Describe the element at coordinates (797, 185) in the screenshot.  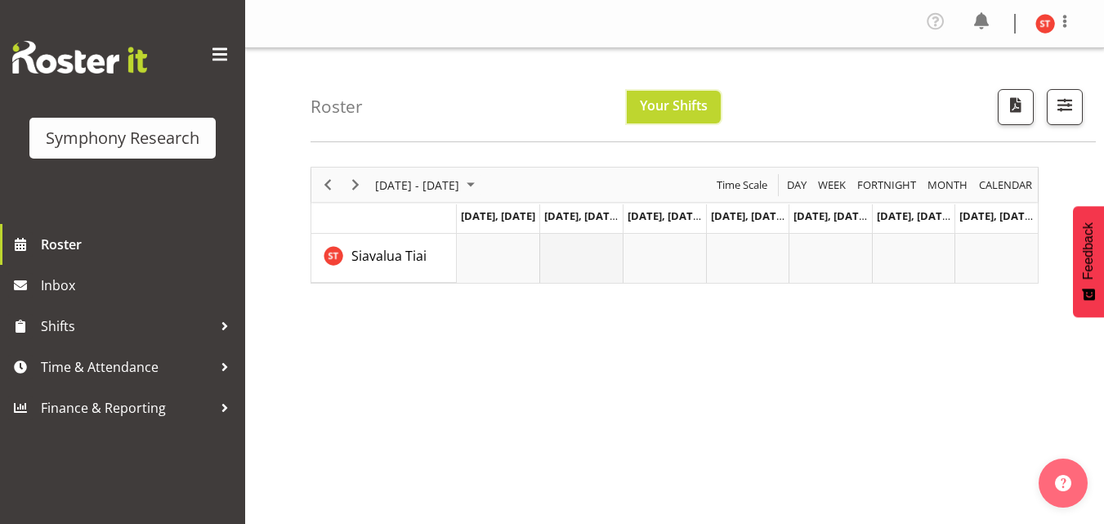
I see `button: Timeline Day` at that location.